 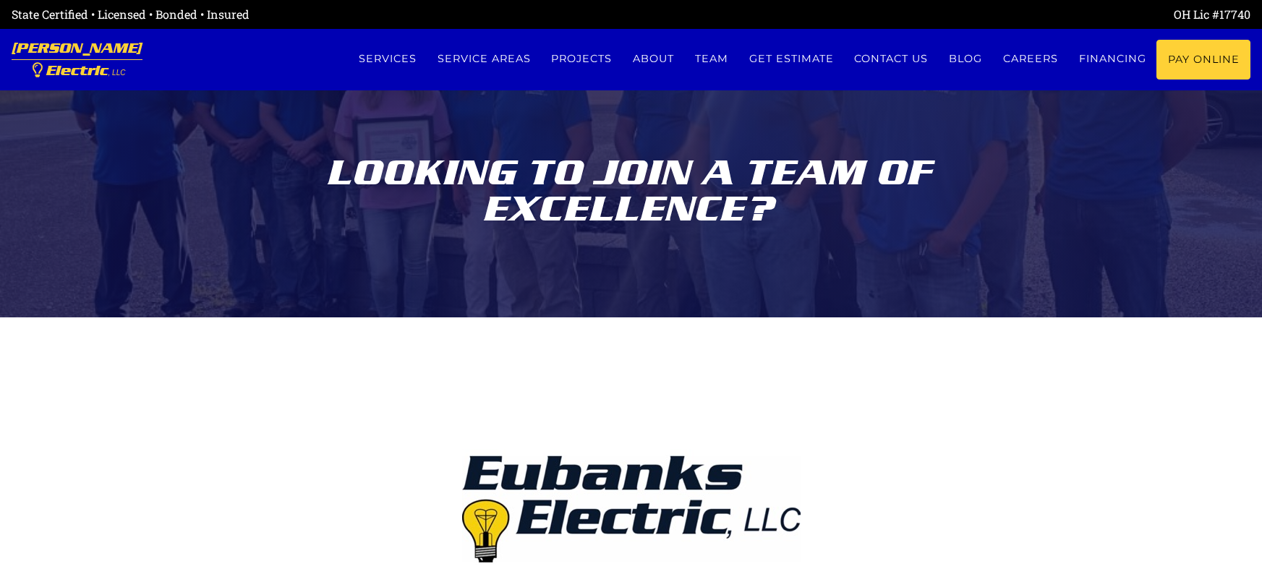 I want to click on a: About, so click(x=654, y=59).